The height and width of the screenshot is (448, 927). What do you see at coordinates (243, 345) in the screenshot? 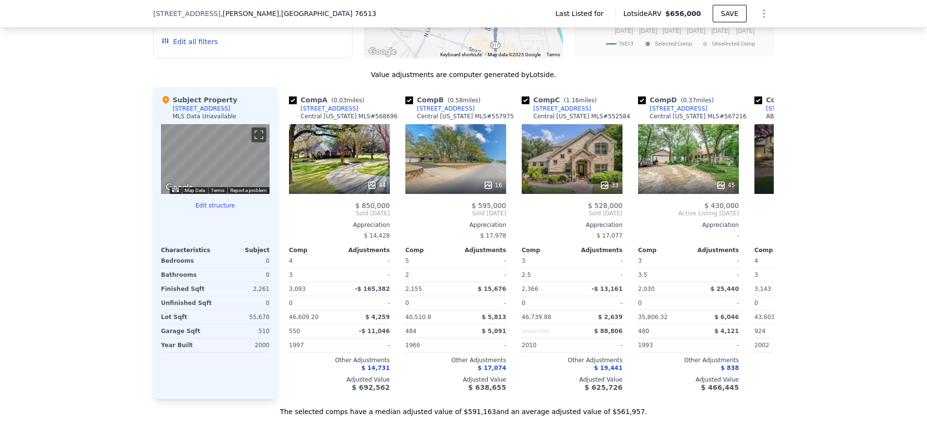
I see `div: 2000` at bounding box center [243, 345].